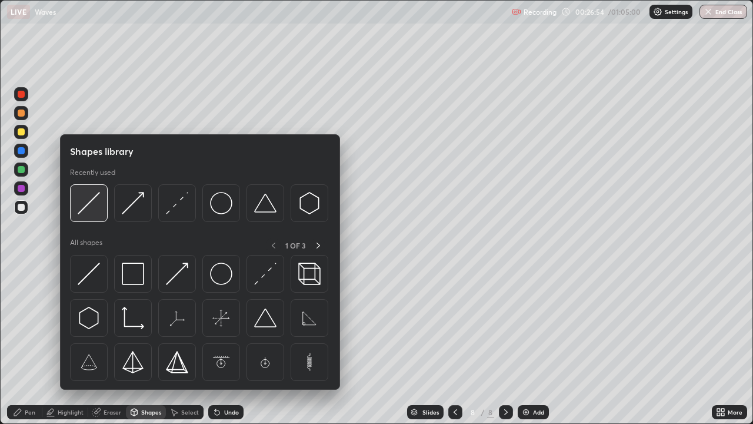 The height and width of the screenshot is (424, 753). What do you see at coordinates (112, 412) in the screenshot?
I see `div: Eraser` at bounding box center [112, 412].